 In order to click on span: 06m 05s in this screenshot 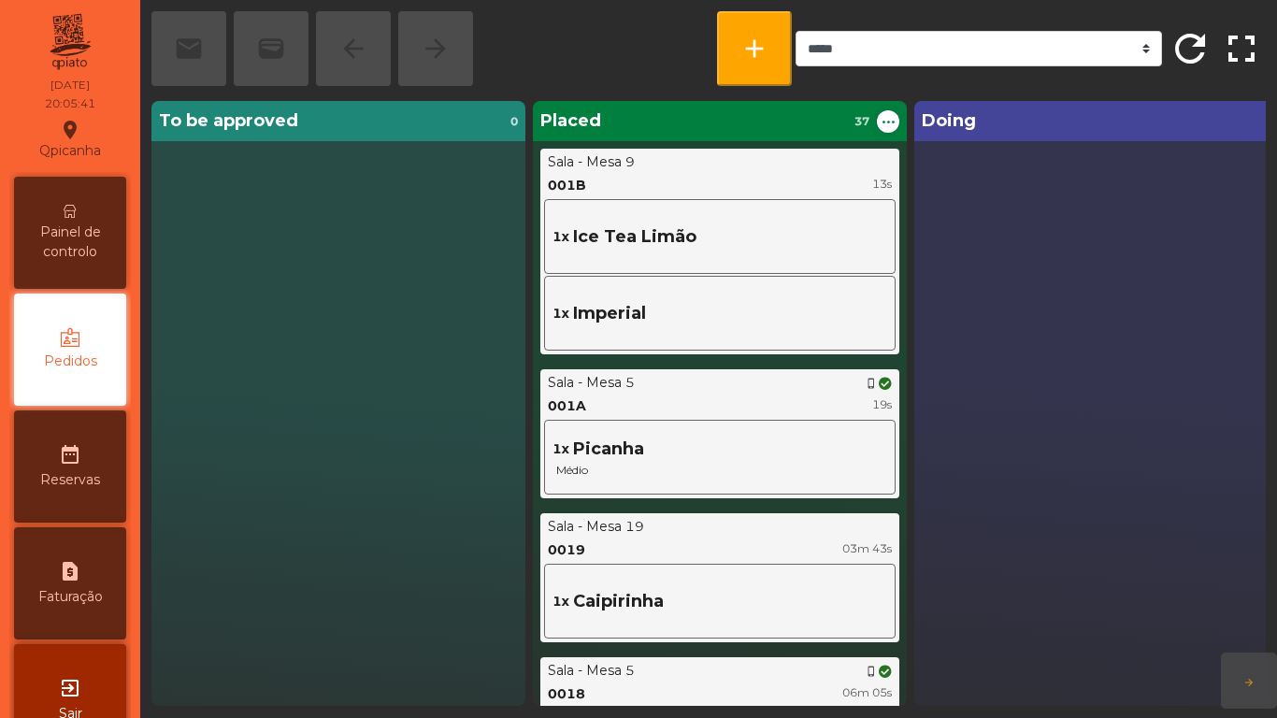, I will do `click(866, 692)`.